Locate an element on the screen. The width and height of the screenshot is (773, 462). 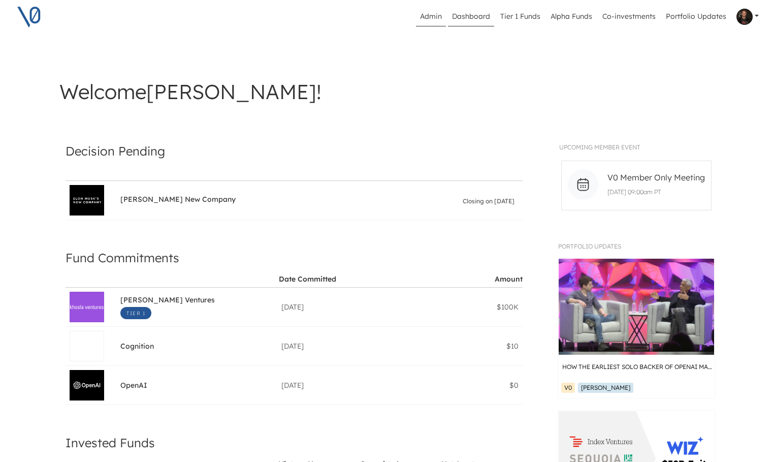
img: V0 logo is located at coordinates (29, 17).